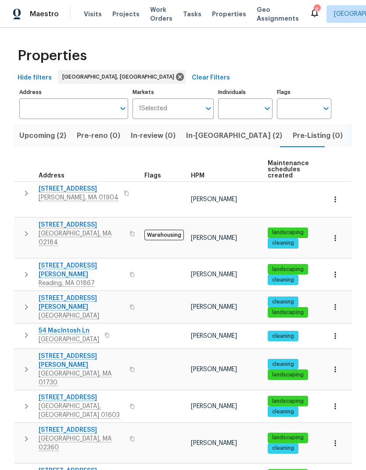 This screenshot has height=470, width=366. Describe the element at coordinates (153, 108) in the screenshot. I see `span: 1 Selected` at that location.